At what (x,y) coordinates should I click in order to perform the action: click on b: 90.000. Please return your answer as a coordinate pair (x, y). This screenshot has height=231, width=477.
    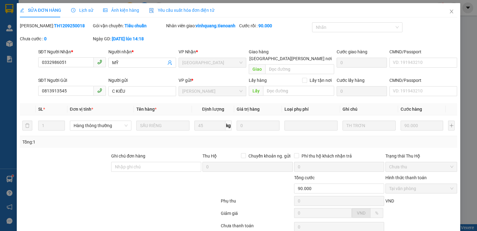
    Looking at the image, I should click on (265, 26).